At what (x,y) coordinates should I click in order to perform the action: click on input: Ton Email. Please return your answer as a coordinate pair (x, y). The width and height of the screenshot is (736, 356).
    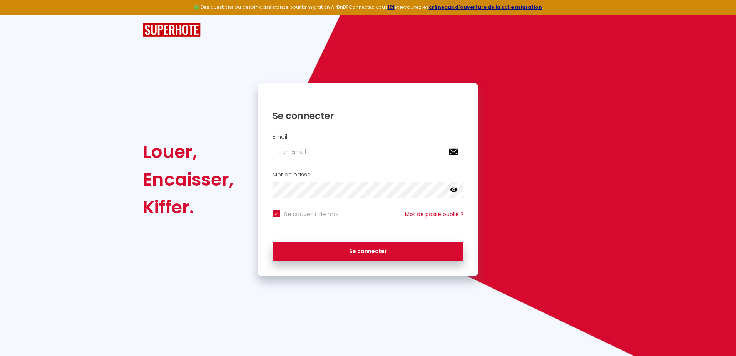
    Looking at the image, I should click on (368, 152).